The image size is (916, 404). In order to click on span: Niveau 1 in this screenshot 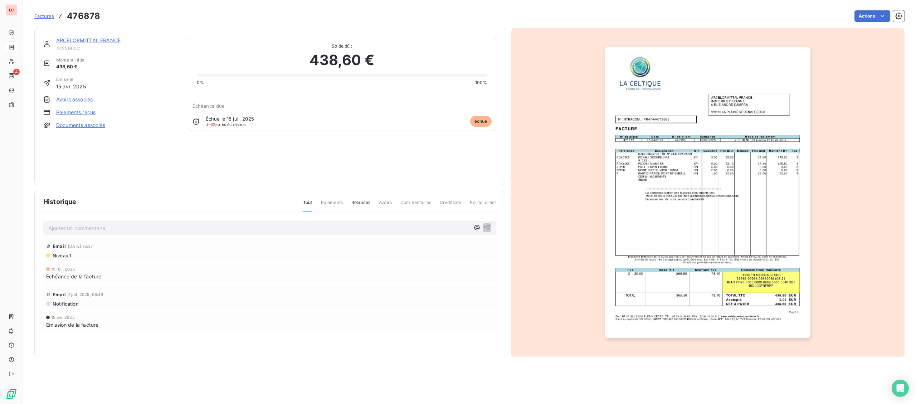, I will do `click(62, 255)`.